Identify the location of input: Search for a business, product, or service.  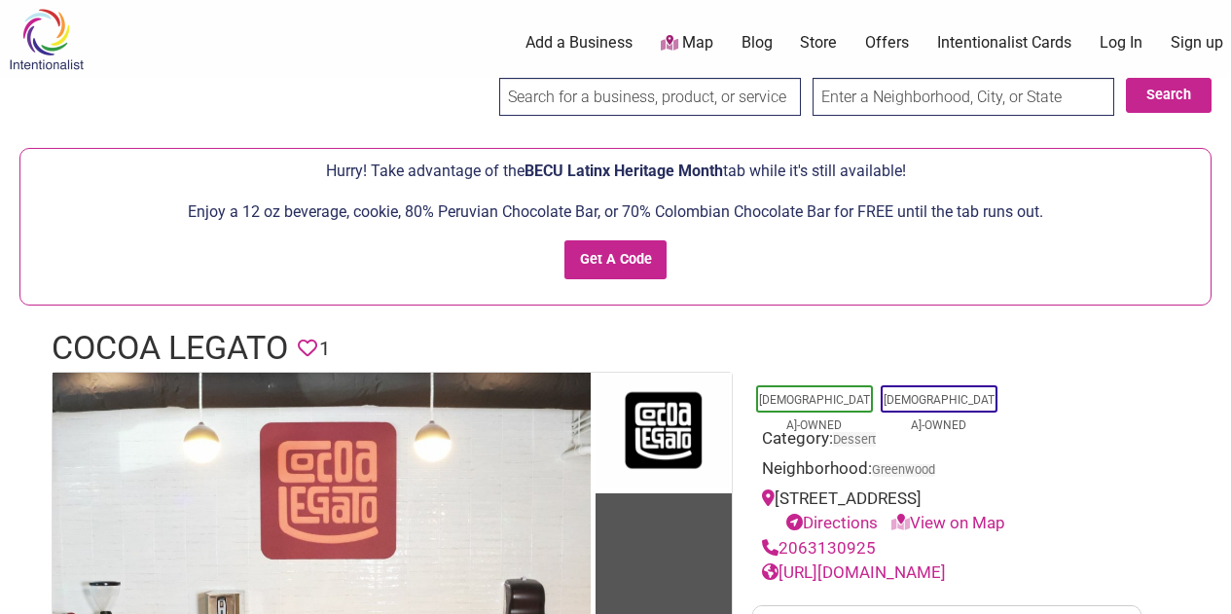
(650, 96).